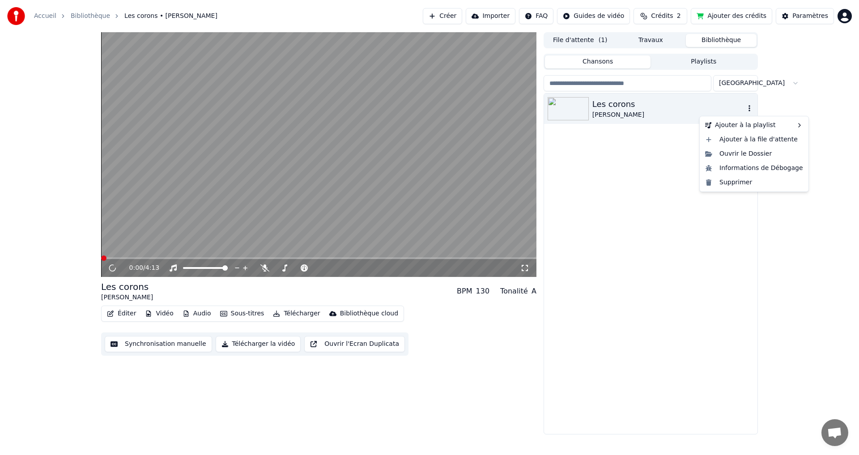  I want to click on span: 2, so click(679, 16).